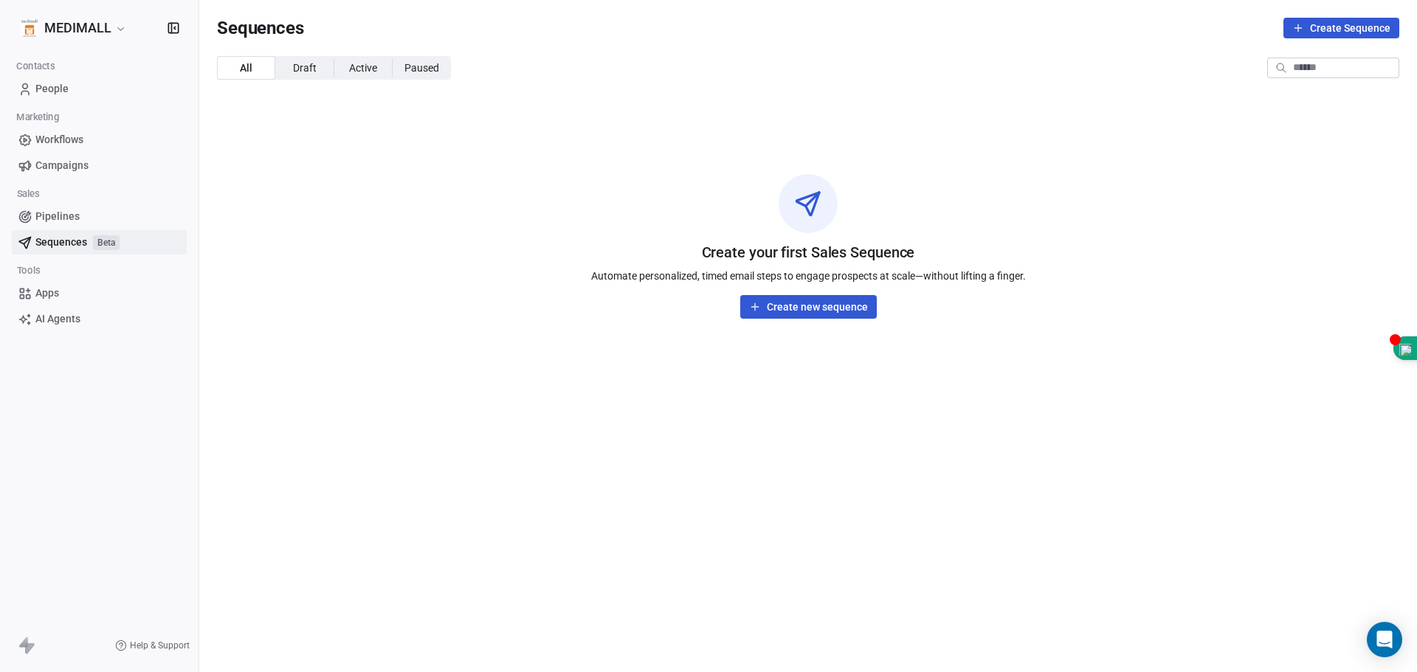 The width and height of the screenshot is (1417, 672). Describe the element at coordinates (421, 68) in the screenshot. I see `span: Paused` at that location.